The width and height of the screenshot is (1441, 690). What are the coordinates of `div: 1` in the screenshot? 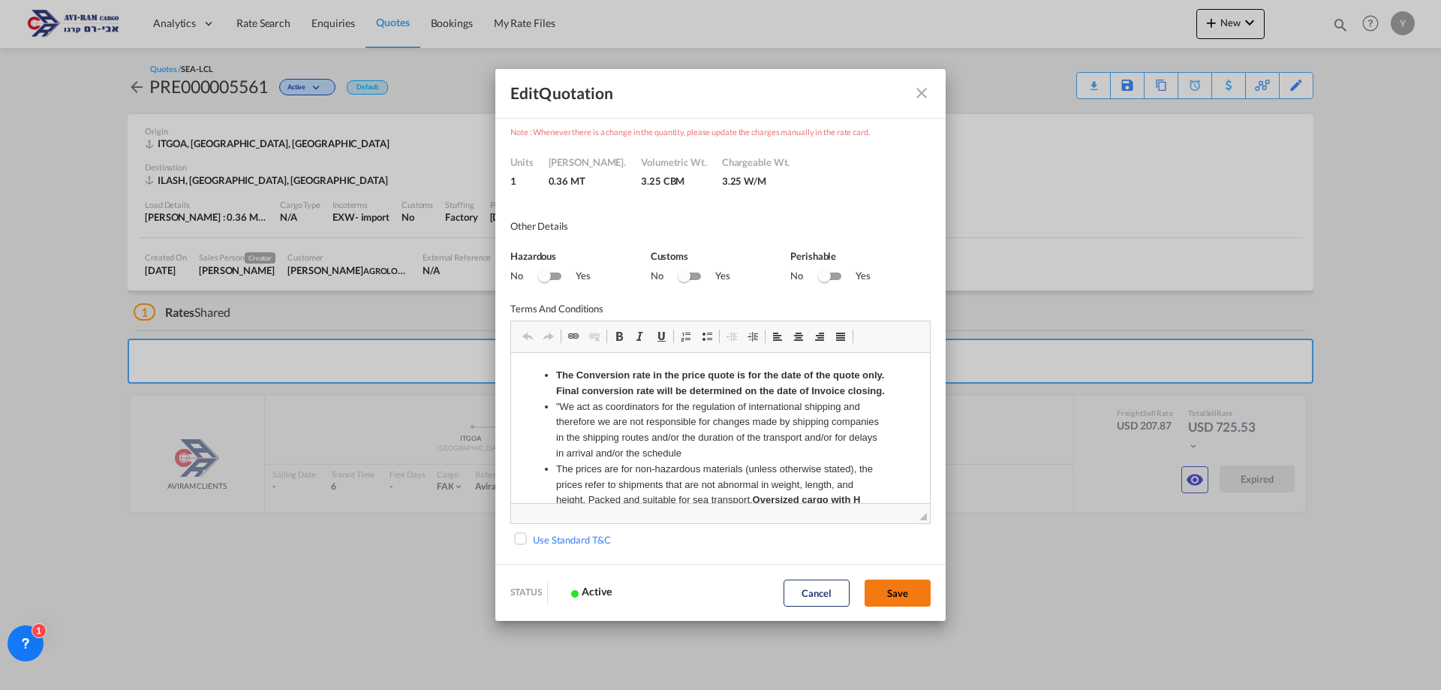 It's located at (522, 179).